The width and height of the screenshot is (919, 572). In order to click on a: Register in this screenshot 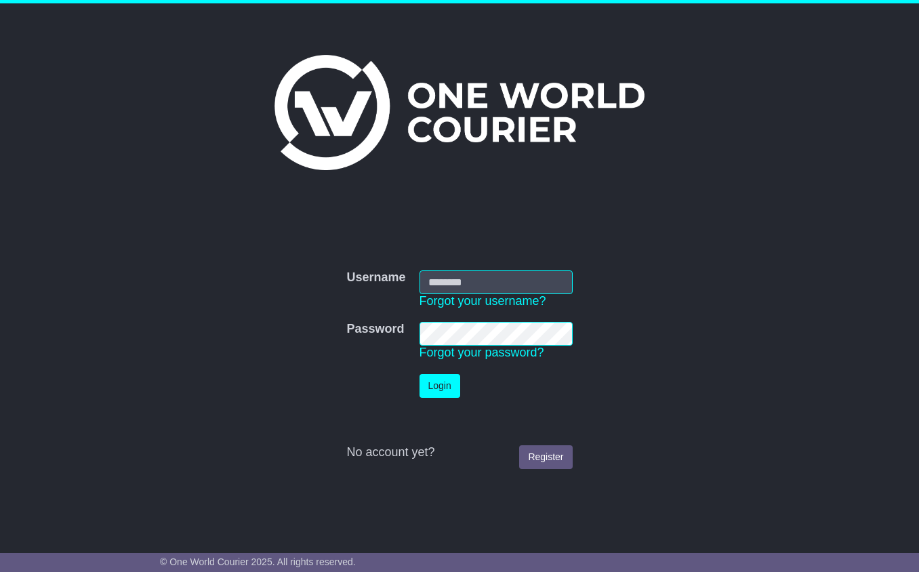, I will do `click(546, 457)`.